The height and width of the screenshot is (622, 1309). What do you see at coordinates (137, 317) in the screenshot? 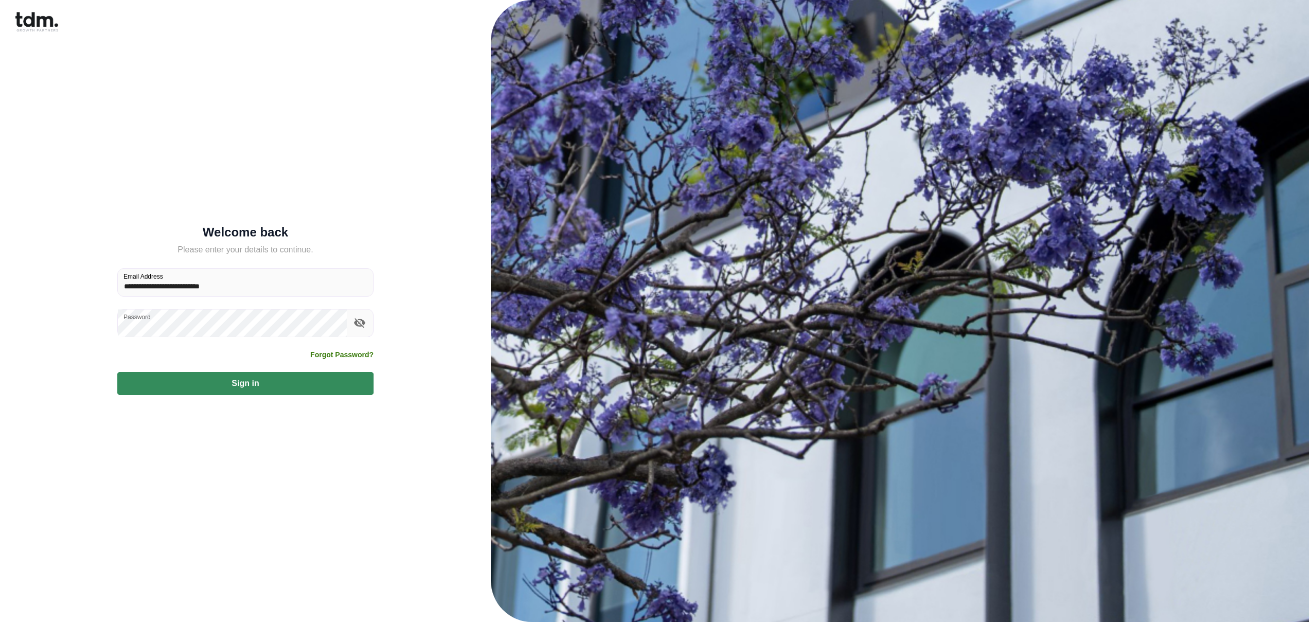
I see `label: Password` at bounding box center [137, 317].